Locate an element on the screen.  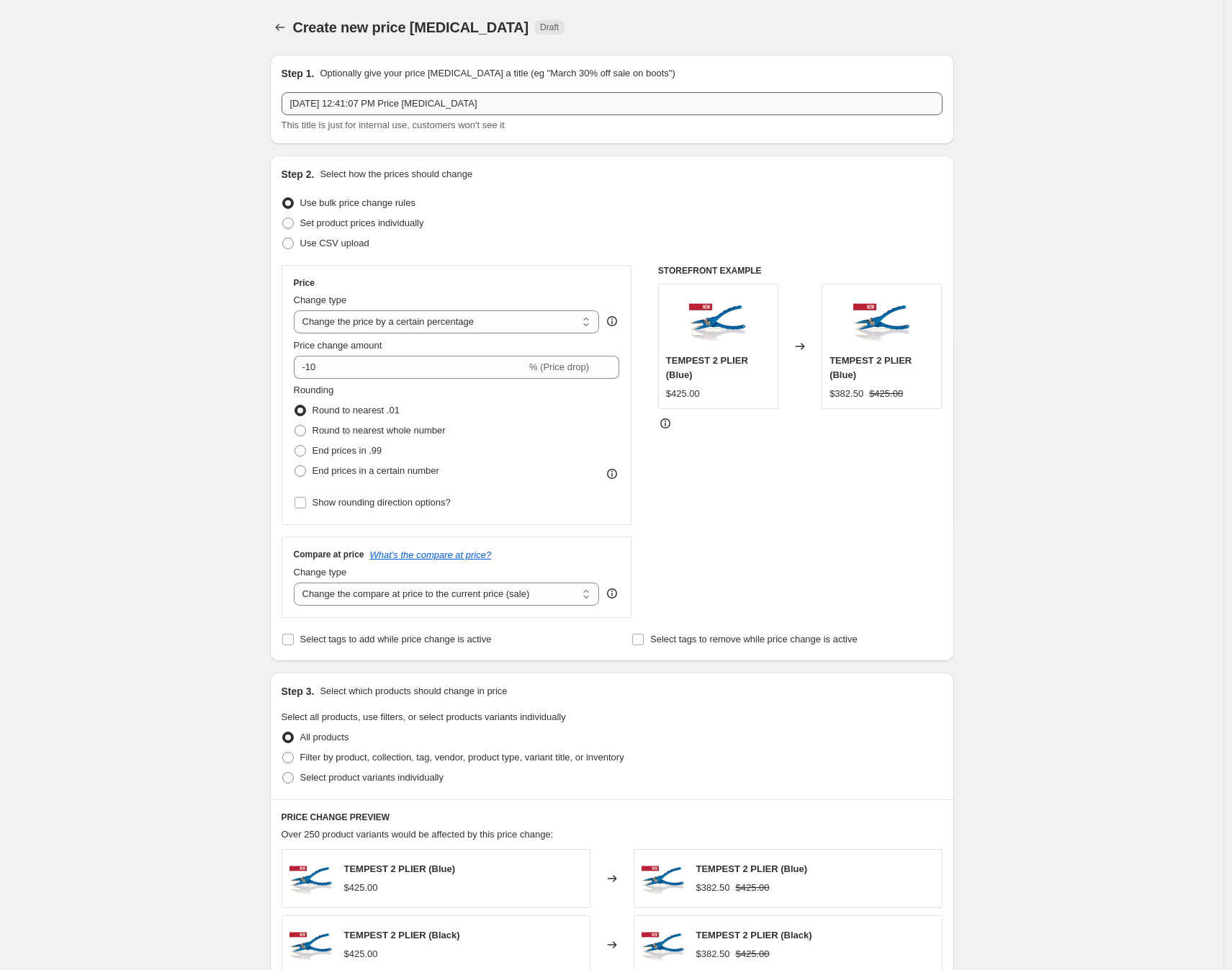
span: End prices in .99 is located at coordinates (347, 450).